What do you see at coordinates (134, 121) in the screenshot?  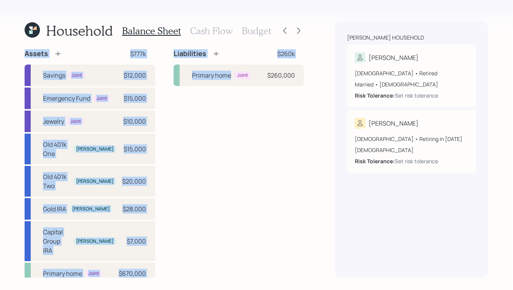 I see `div: $10,000` at bounding box center [134, 121].